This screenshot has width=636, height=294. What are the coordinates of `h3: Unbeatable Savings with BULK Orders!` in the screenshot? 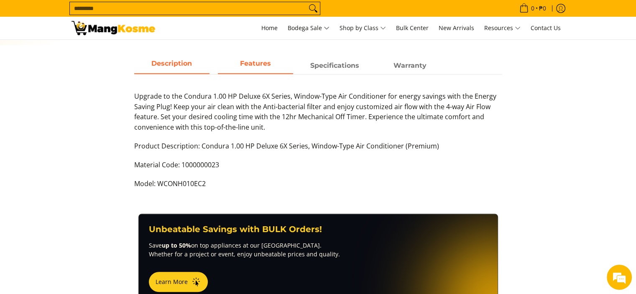 It's located at (318, 229).